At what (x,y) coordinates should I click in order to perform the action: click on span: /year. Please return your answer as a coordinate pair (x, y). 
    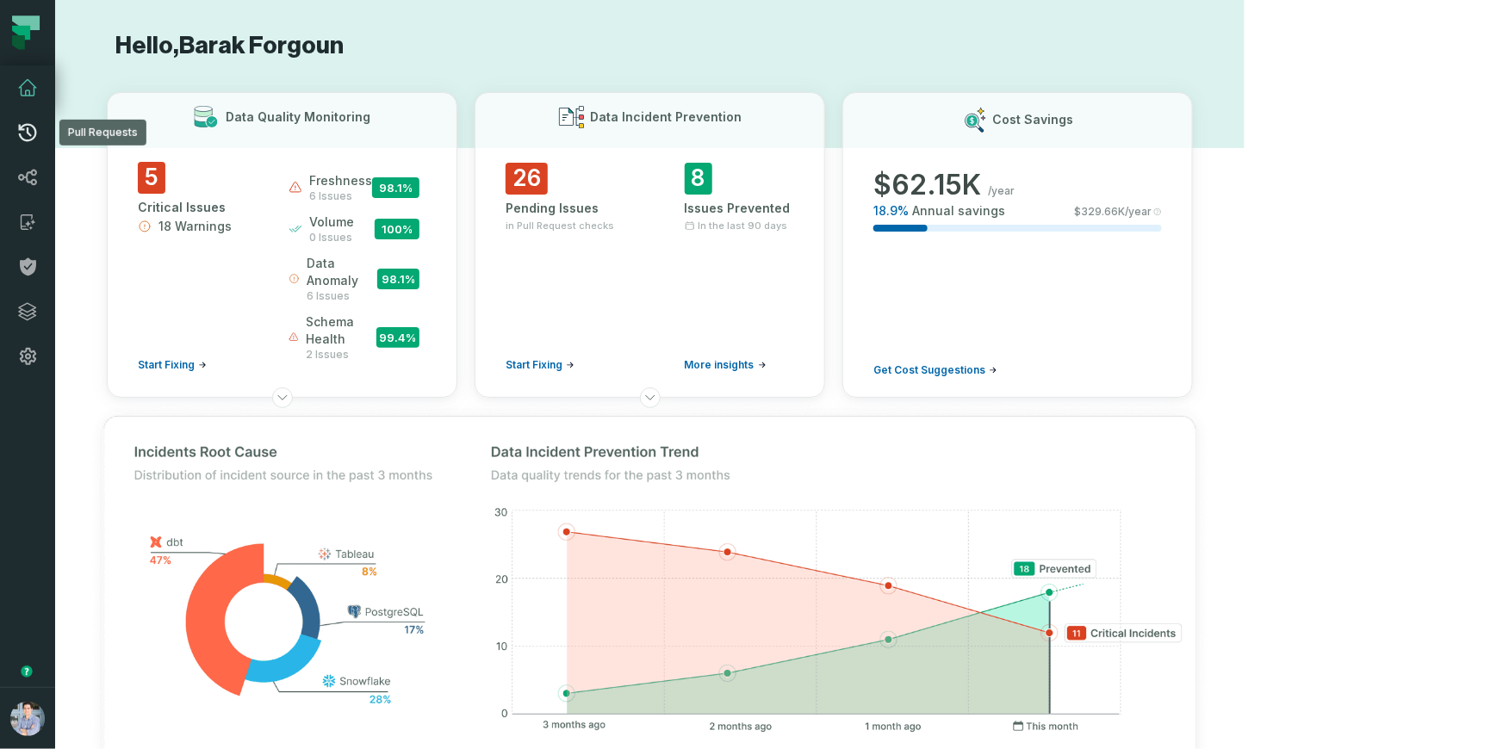
    Looking at the image, I should click on (1001, 191).